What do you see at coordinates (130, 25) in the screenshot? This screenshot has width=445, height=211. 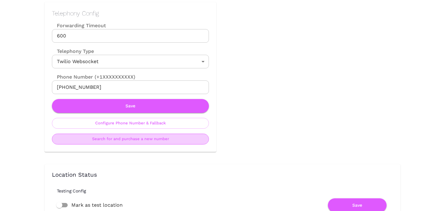 I see `label: Forwarding Timeout` at bounding box center [130, 25].